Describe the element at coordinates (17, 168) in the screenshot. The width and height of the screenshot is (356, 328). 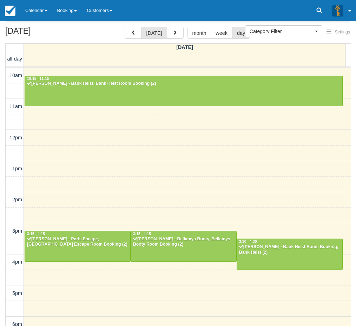
I see `span: 1pm` at that location.